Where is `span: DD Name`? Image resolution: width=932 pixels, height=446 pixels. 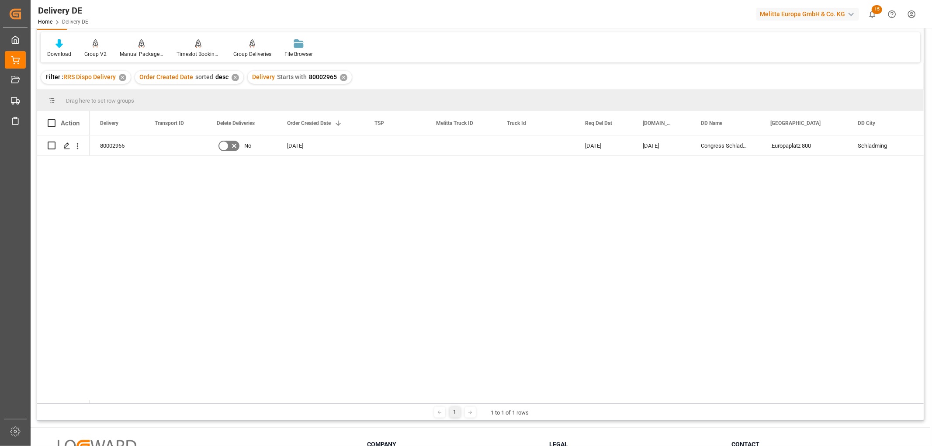
span: DD Name is located at coordinates (712, 123).